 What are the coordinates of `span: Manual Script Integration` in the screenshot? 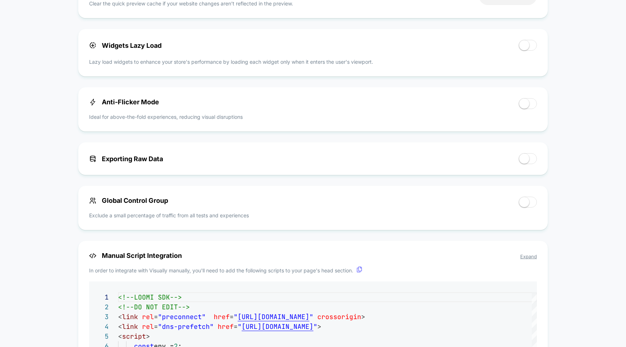 It's located at (313, 255).